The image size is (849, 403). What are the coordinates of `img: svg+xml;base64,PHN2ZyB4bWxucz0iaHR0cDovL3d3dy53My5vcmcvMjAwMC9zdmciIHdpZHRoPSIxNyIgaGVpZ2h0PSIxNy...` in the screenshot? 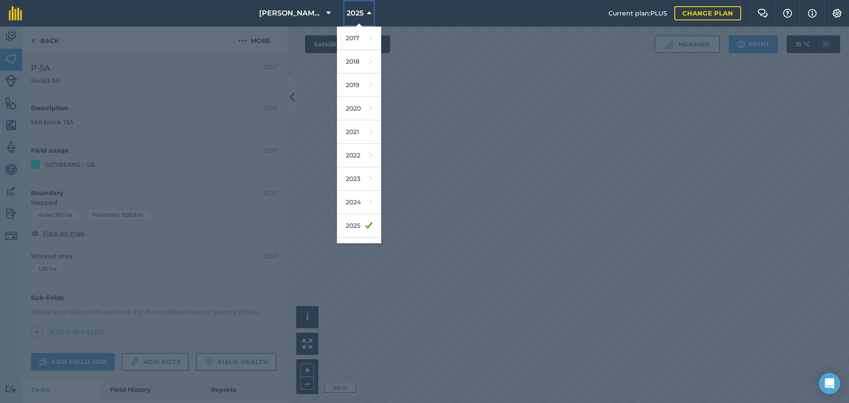 It's located at (812, 13).